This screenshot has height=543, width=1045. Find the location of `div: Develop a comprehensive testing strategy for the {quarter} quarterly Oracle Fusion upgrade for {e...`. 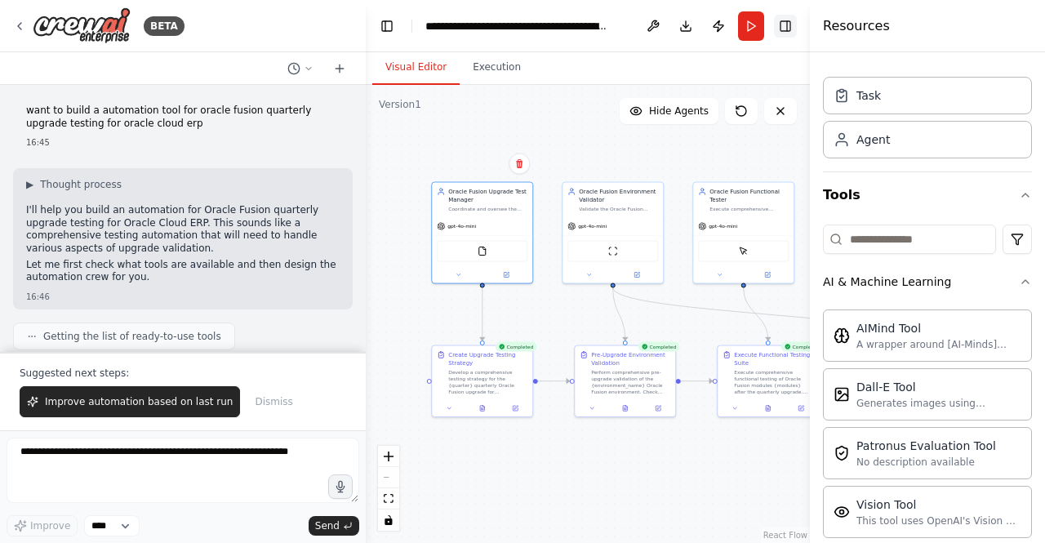

div: Develop a comprehensive testing strategy for the {quarter} quarterly Oracle Fusion upgrade for {e... is located at coordinates (488, 382).